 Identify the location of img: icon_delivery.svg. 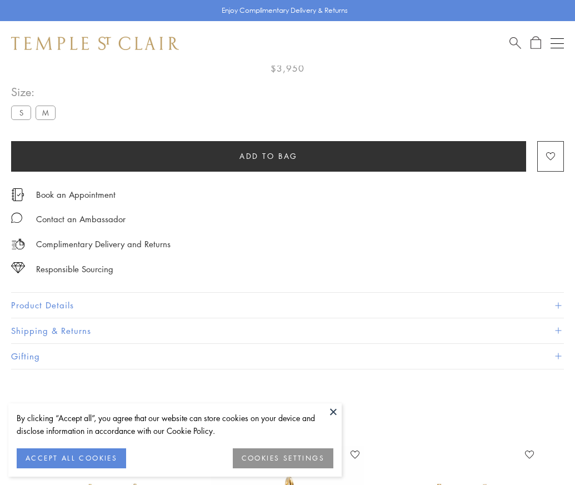
(18, 244).